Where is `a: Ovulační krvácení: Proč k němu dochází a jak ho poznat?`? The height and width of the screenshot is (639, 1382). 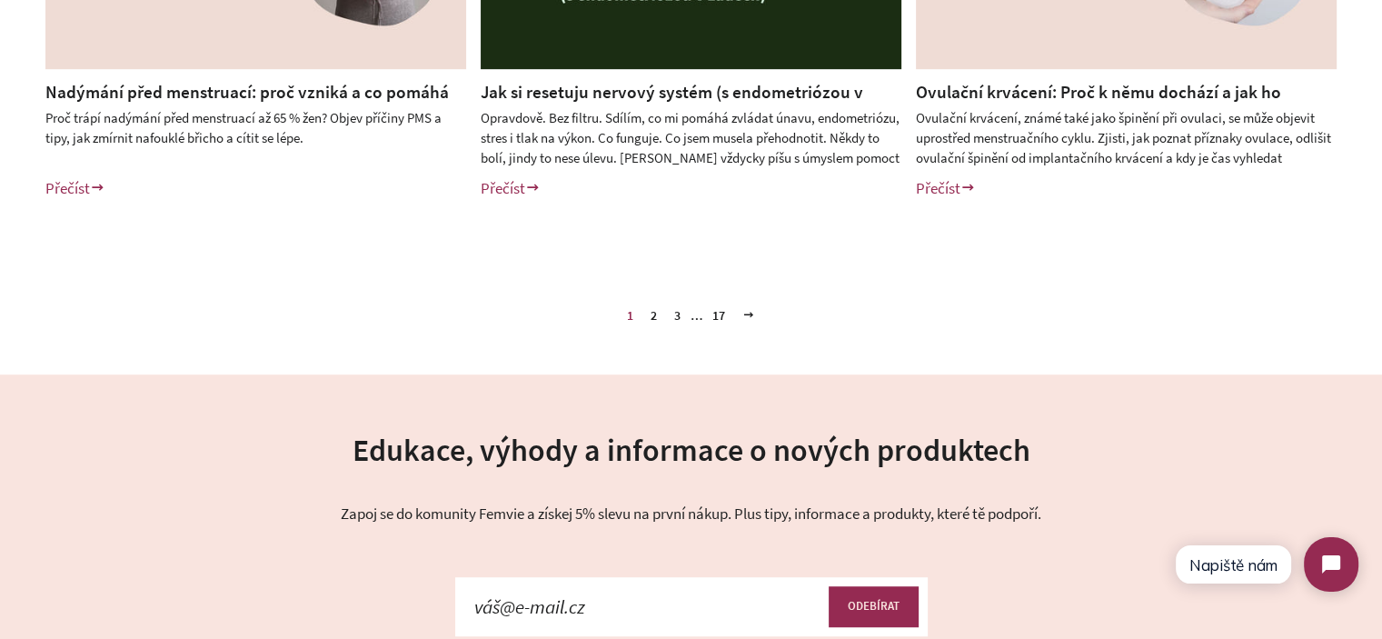
a: Ovulační krvácení: Proč k němu dochází a jak ho poznat? is located at coordinates (1099, 104).